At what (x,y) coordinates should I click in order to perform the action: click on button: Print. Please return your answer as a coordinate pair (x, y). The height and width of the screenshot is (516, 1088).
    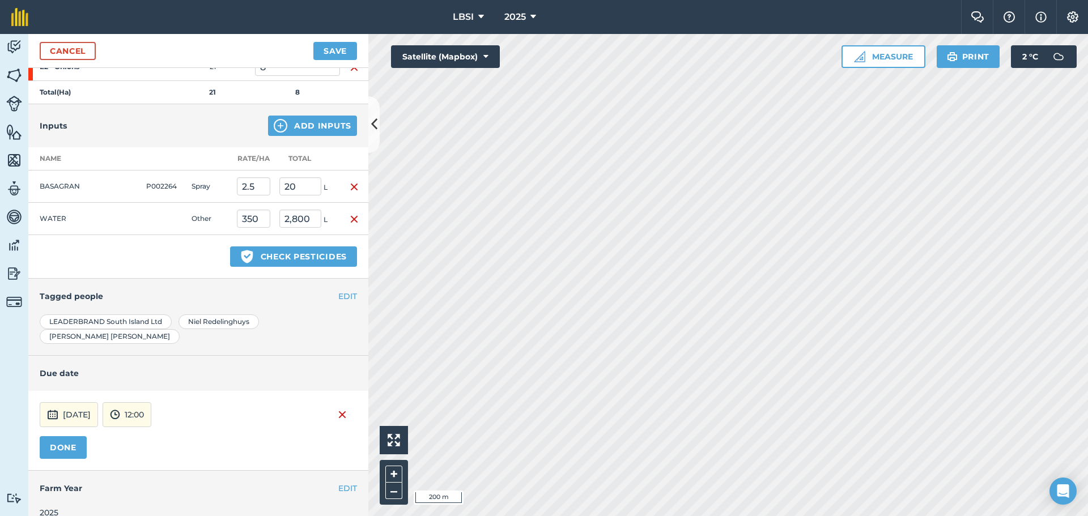
    Looking at the image, I should click on (968, 57).